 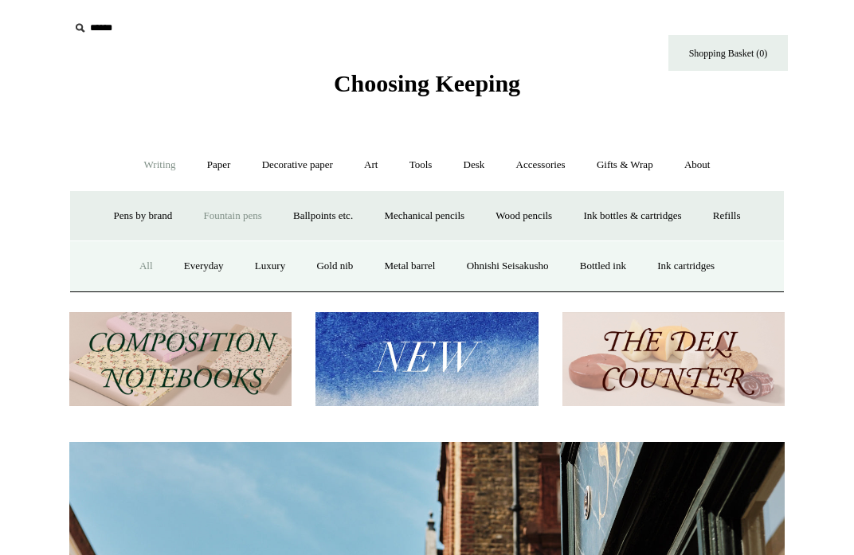 What do you see at coordinates (507, 266) in the screenshot?
I see `a: Ohnishi Seisakusho` at bounding box center [507, 266].